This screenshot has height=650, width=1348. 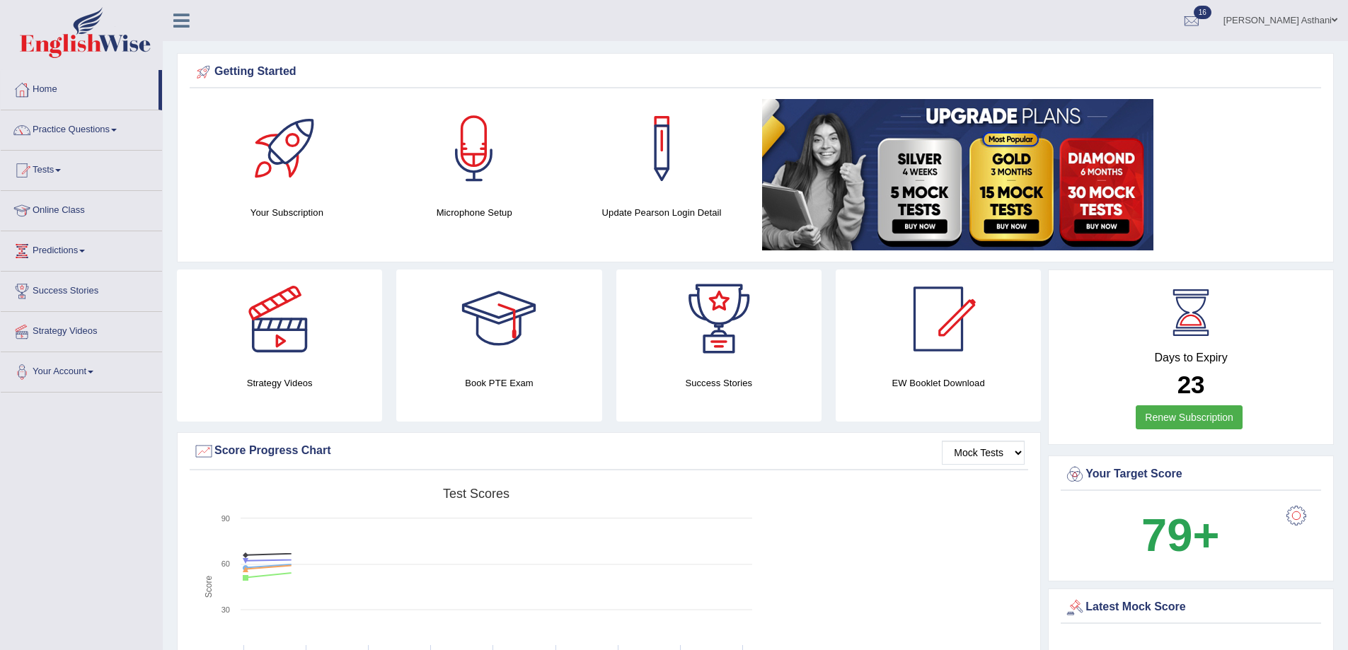 What do you see at coordinates (226, 564) in the screenshot?
I see `text: 60` at bounding box center [226, 564].